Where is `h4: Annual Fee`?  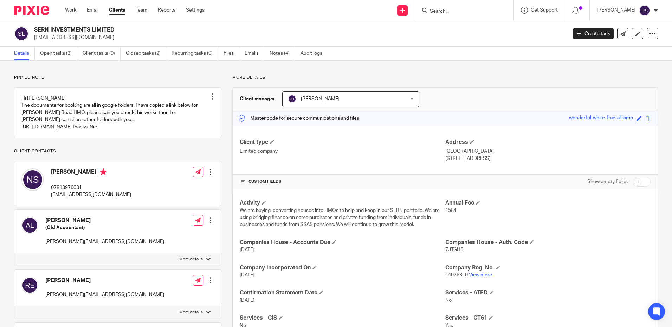
h4: Annual Fee is located at coordinates (548, 203).